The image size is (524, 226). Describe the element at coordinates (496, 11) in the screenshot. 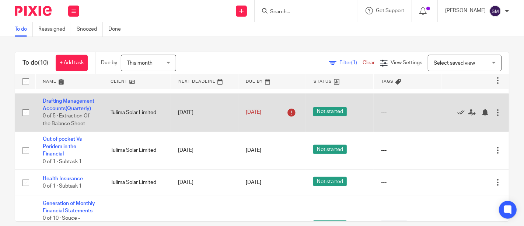

I see `img: svg%3E` at that location.